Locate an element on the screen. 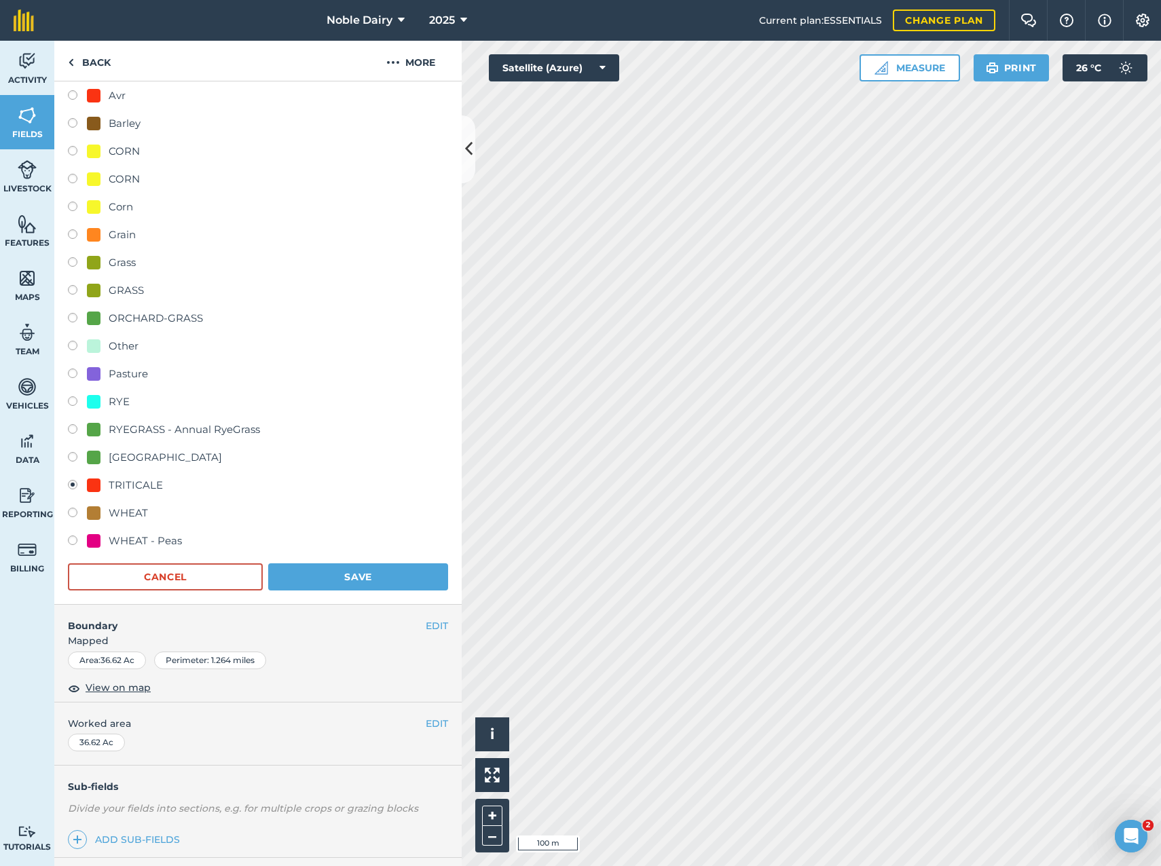  span: 2 is located at coordinates (1148, 826).